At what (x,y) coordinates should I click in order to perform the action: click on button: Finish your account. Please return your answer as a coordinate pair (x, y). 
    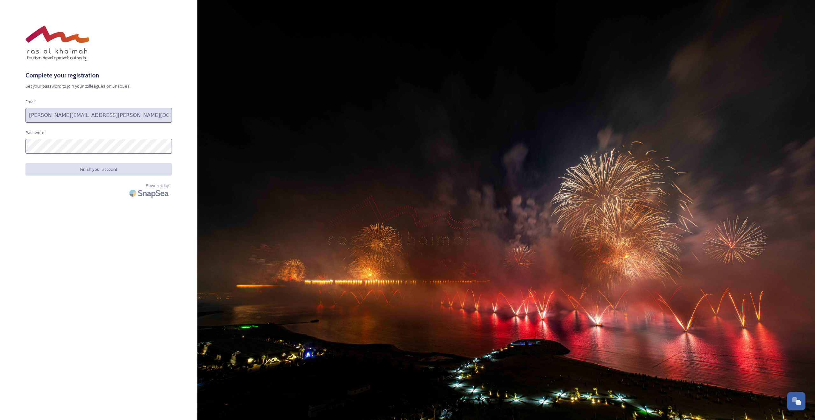
    Looking at the image, I should click on (99, 169).